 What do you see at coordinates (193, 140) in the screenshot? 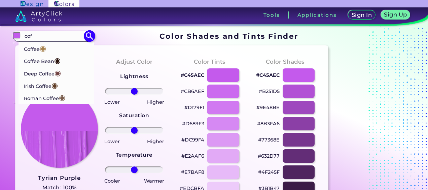
I see `p: #DC99F4` at bounding box center [193, 140].